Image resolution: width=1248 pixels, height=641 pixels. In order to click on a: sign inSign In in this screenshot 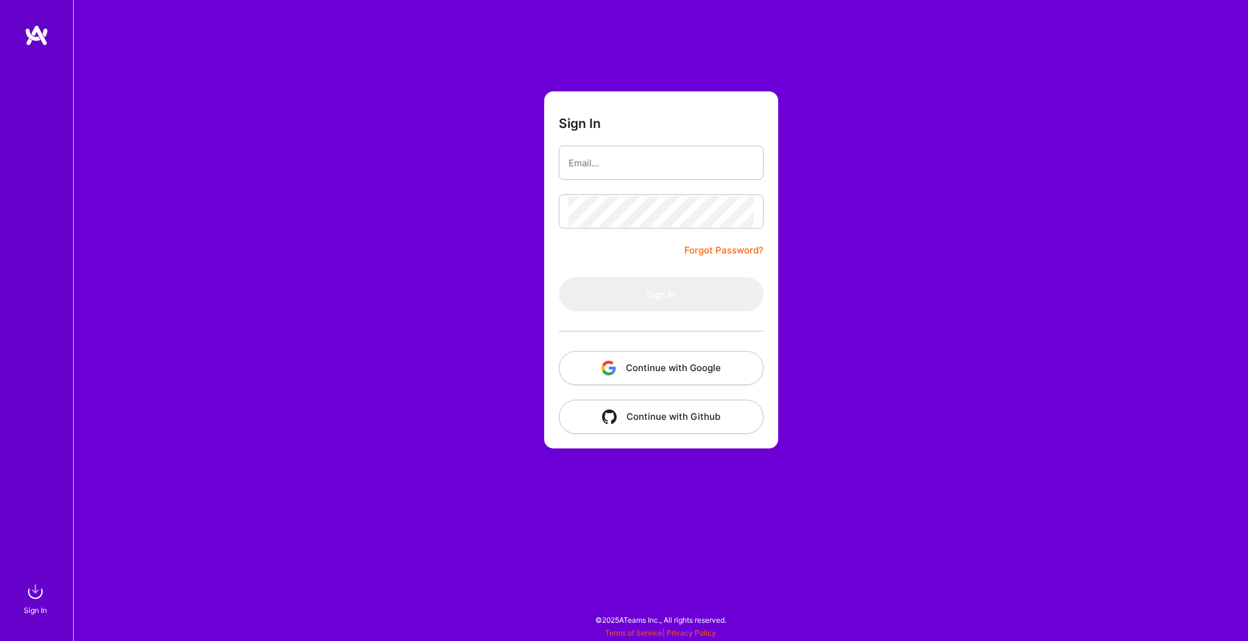, I will do `click(37, 598)`.